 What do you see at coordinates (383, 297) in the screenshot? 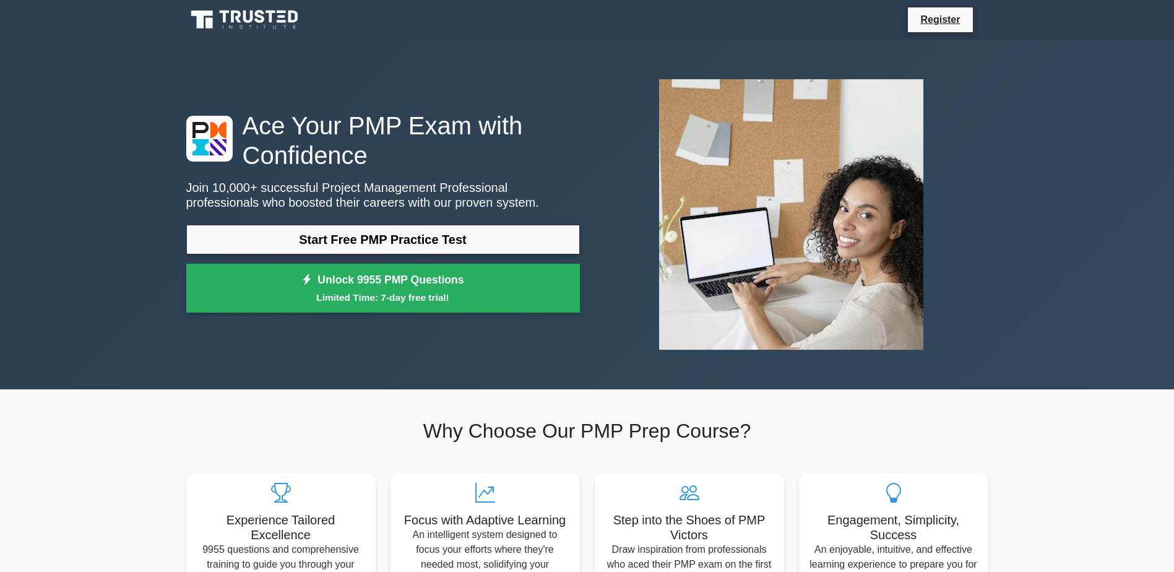
I see `small: Limited Time: 7-day free trial!` at bounding box center [383, 297].